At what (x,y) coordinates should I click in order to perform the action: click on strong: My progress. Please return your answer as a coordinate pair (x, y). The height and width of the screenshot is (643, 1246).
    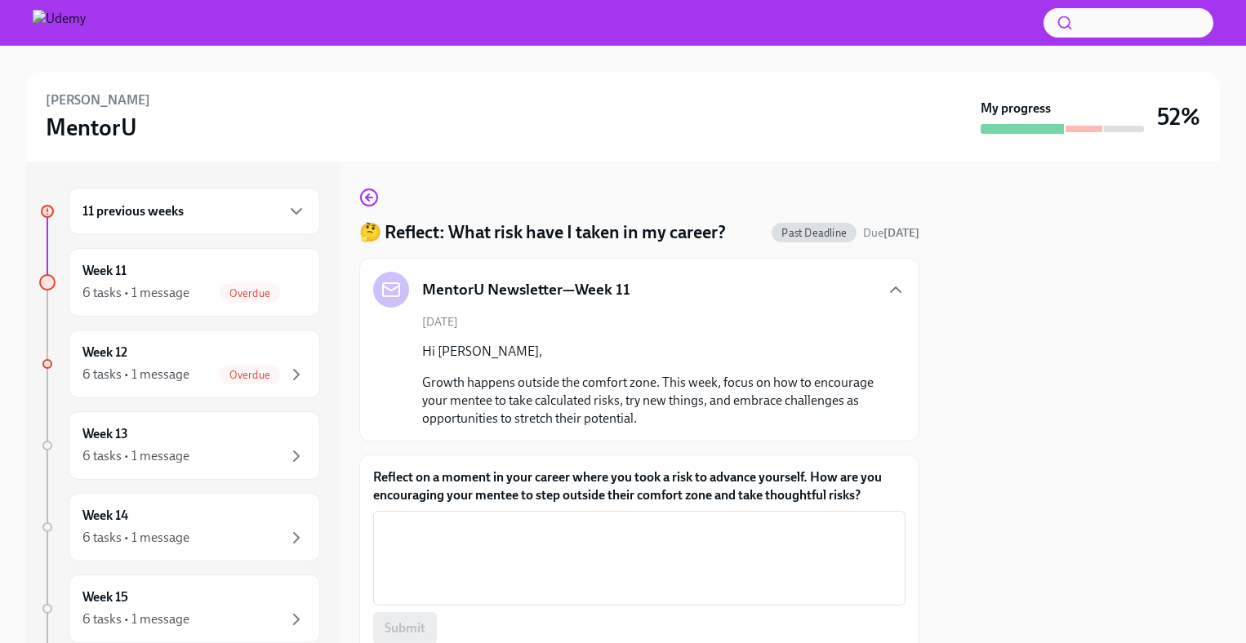
    Looking at the image, I should click on (1015, 109).